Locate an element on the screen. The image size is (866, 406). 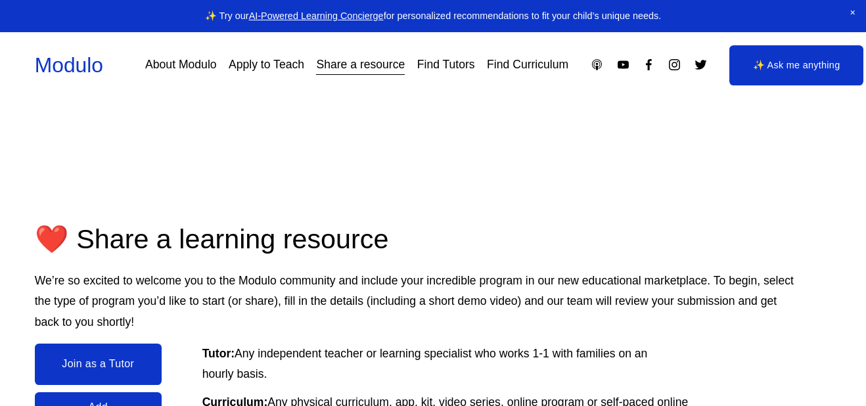
h2: ❤️ Share a learning resource is located at coordinates (282, 239).